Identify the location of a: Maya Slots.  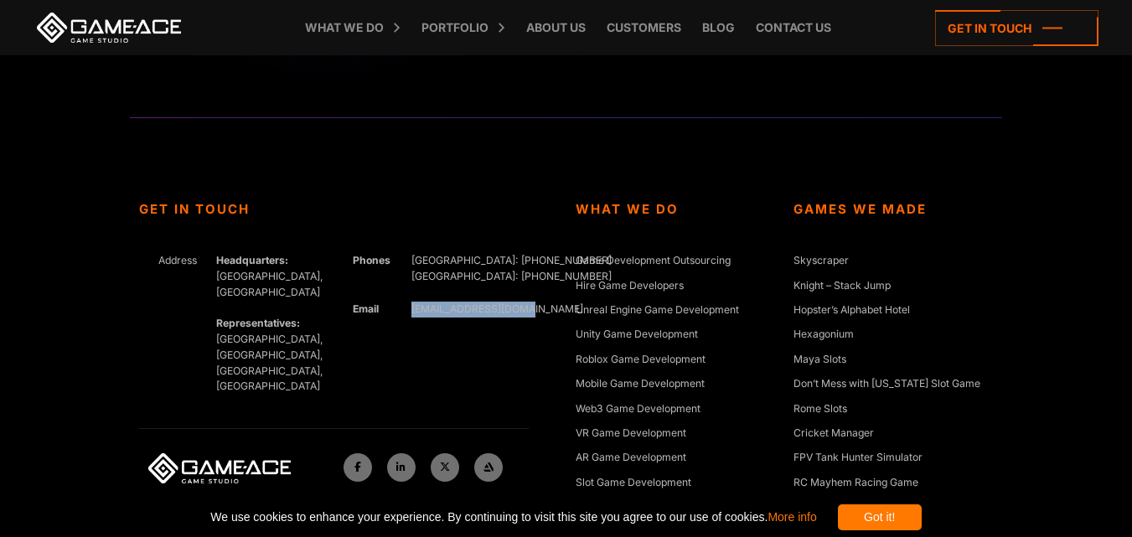
(819, 360).